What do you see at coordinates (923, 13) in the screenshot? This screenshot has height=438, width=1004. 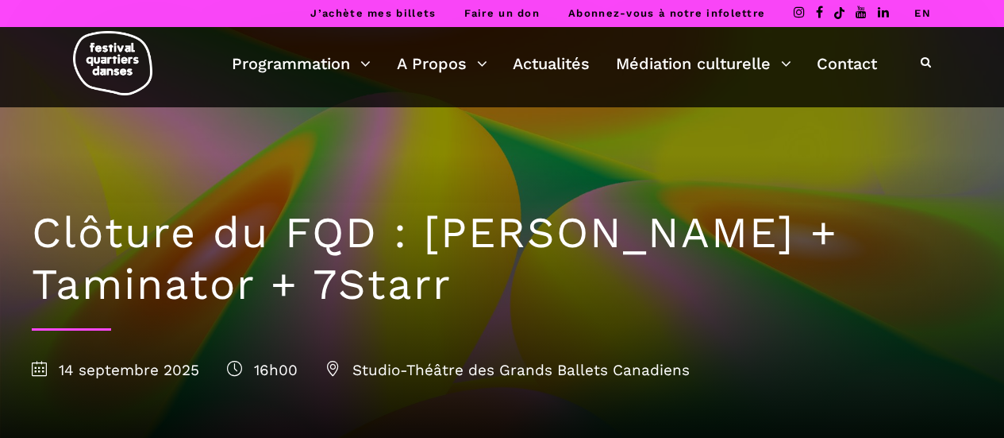 I see `a: EN` at bounding box center [923, 13].